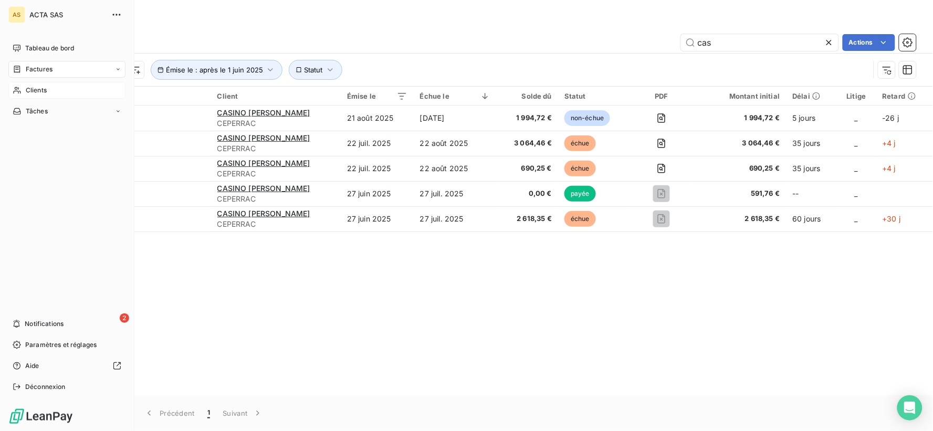  I want to click on button: Actions, so click(869, 43).